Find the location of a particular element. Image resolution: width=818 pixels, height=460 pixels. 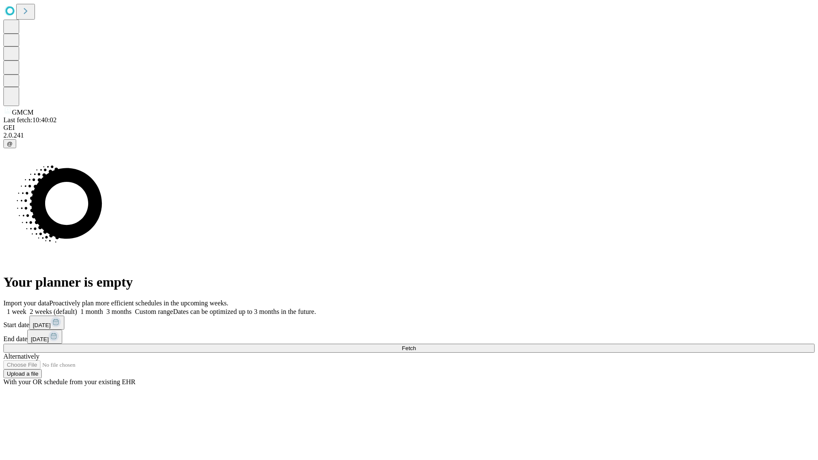

span: 3 months is located at coordinates (119, 311).